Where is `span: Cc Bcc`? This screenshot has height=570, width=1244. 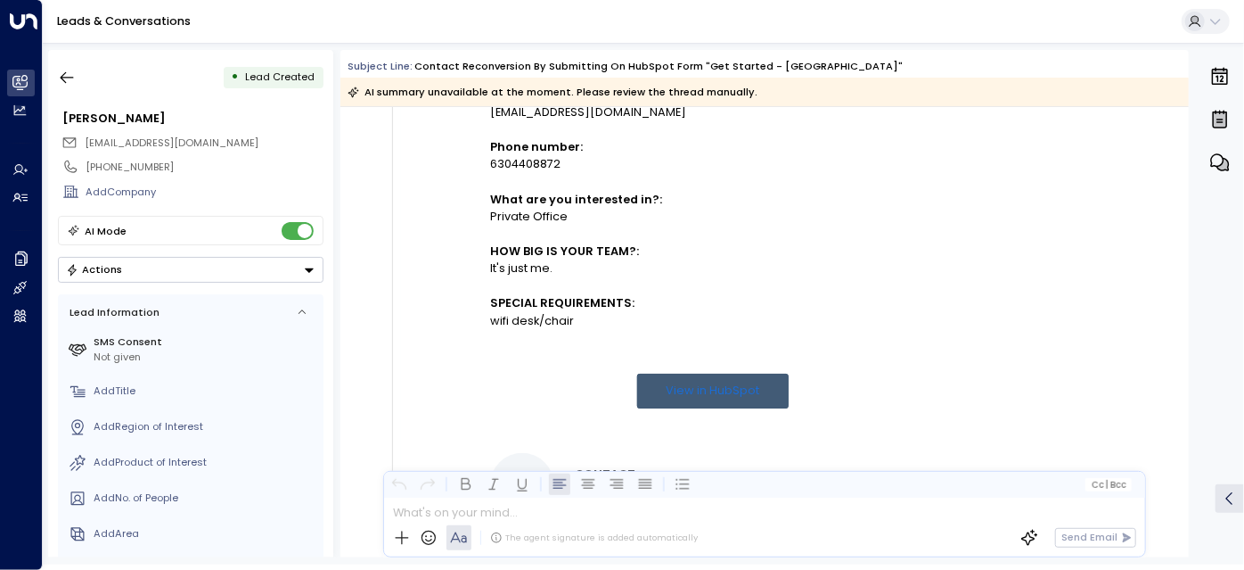
span: Cc Bcc is located at coordinates (1109, 484).